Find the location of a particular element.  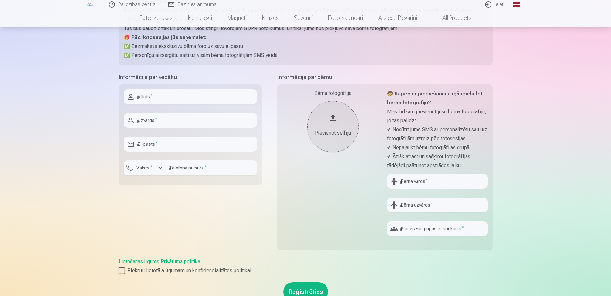

img: /fa1 is located at coordinates (91, 4).